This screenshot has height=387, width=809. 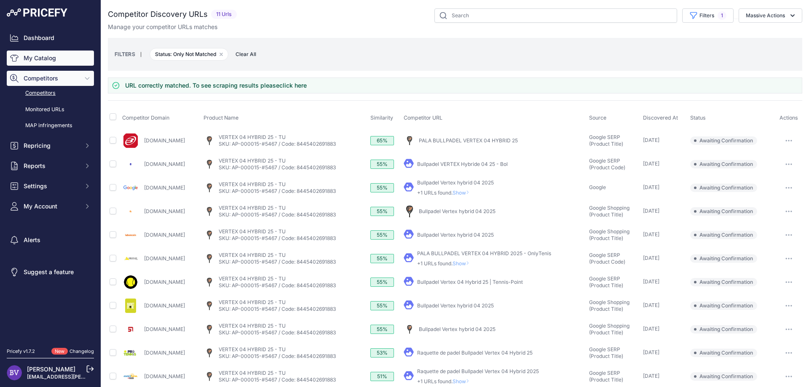 I want to click on nav: Sidebar, so click(x=50, y=184).